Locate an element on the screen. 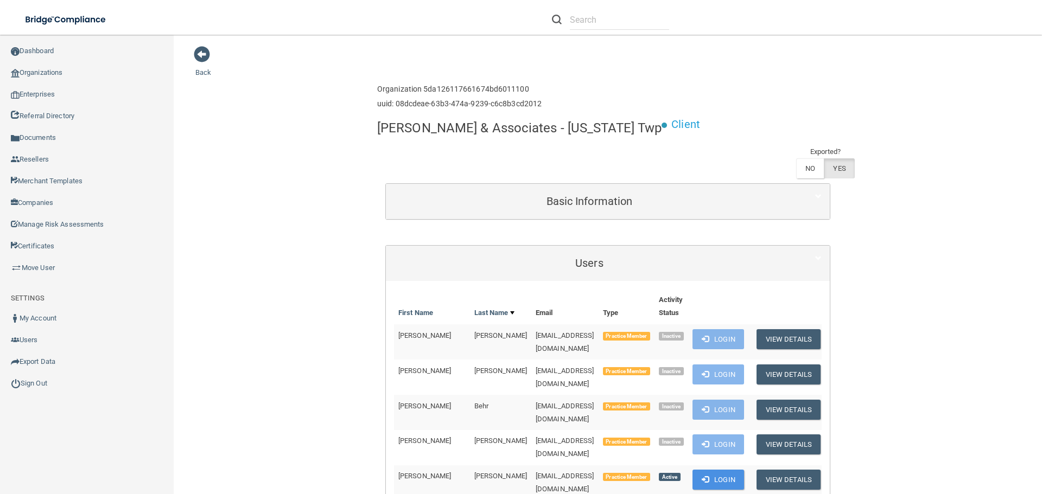  th: Email is located at coordinates (565, 307).